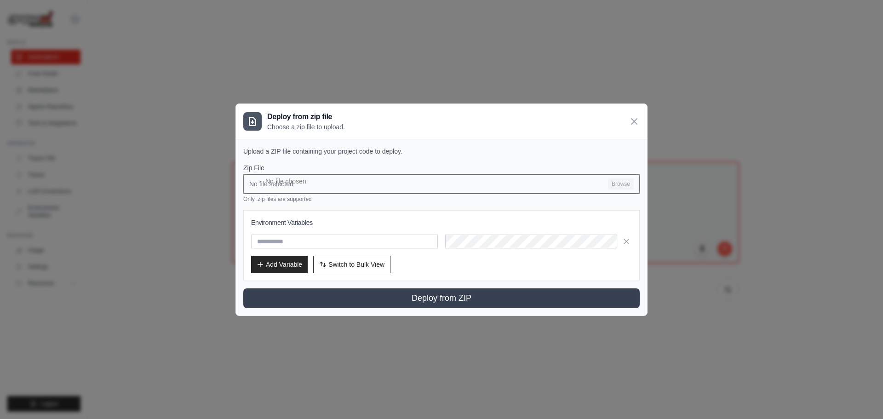 This screenshot has height=419, width=883. I want to click on p: Choose a zip file to upload., so click(306, 127).